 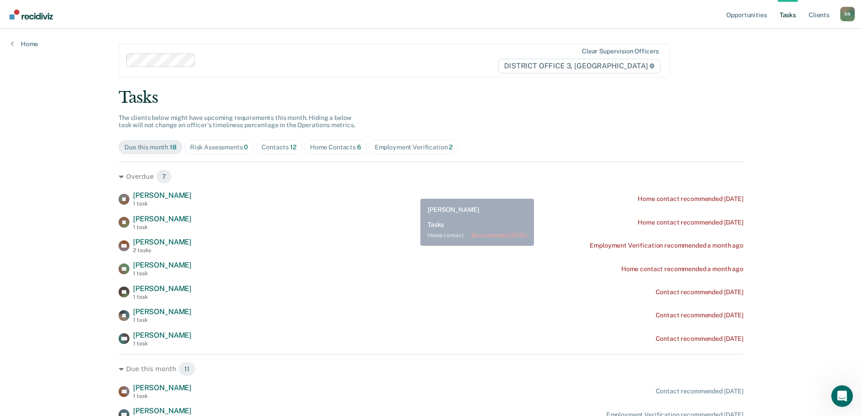 What do you see at coordinates (621, 51) in the screenshot?
I see `div: Clear supervision officers` at bounding box center [621, 51].